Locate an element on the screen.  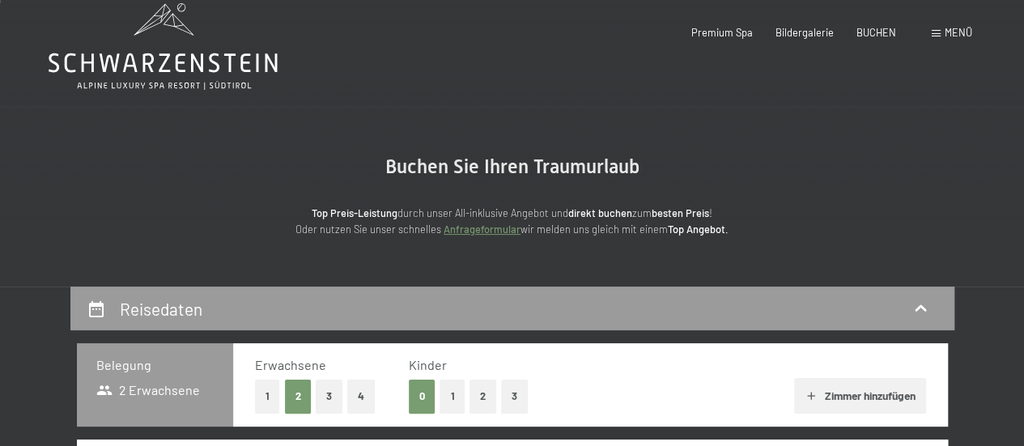
strong: direkt buchen is located at coordinates (600, 213).